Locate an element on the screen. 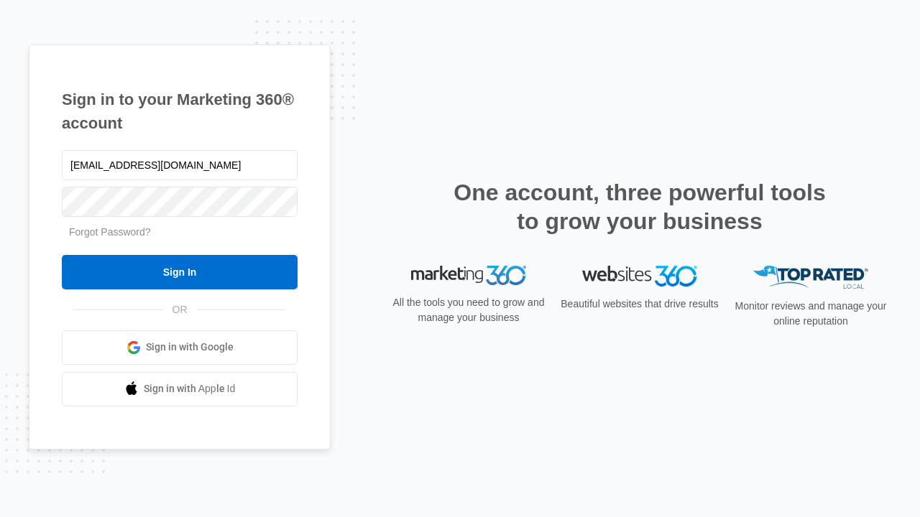 The image size is (920, 517). img: Marketing 360 is located at coordinates (468, 276).